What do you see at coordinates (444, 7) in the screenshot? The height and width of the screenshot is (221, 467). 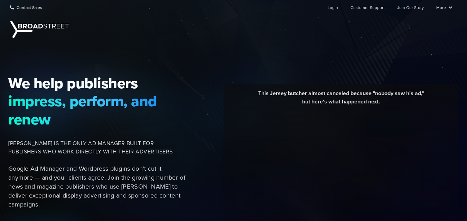 I see `a: More` at bounding box center [444, 7].